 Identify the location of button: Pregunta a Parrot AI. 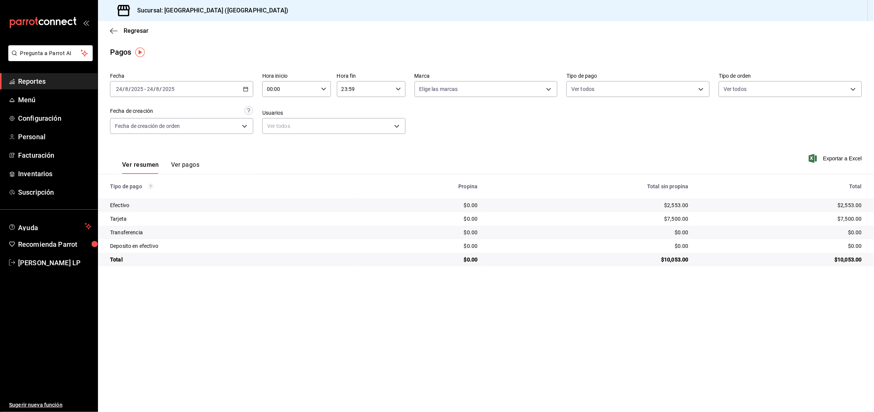
(51, 53).